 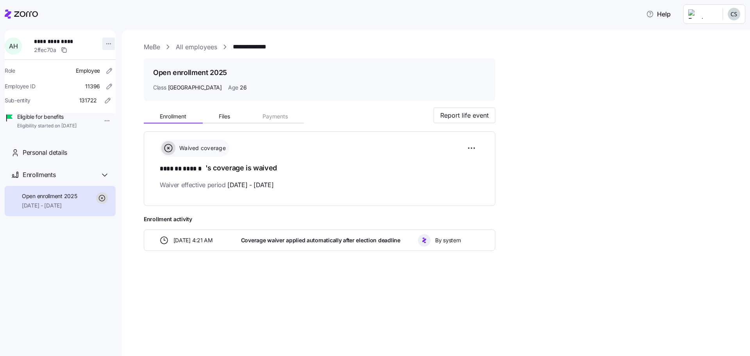 I want to click on a: MeBe, so click(x=152, y=47).